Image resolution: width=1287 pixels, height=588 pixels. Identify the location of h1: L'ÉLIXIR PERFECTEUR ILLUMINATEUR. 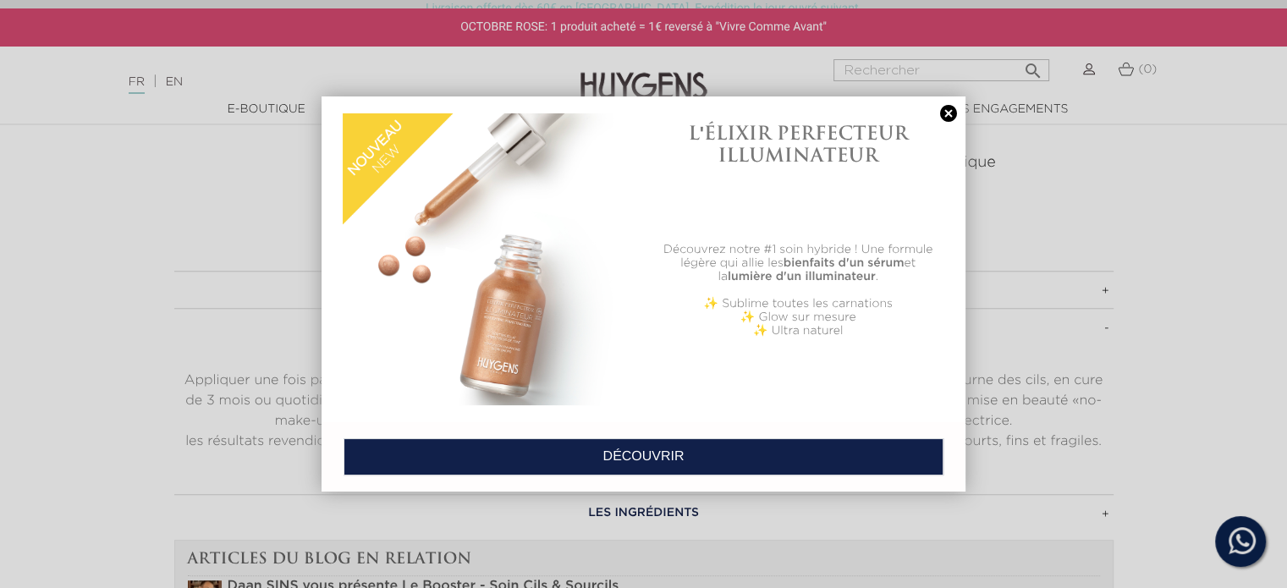
(798, 144).